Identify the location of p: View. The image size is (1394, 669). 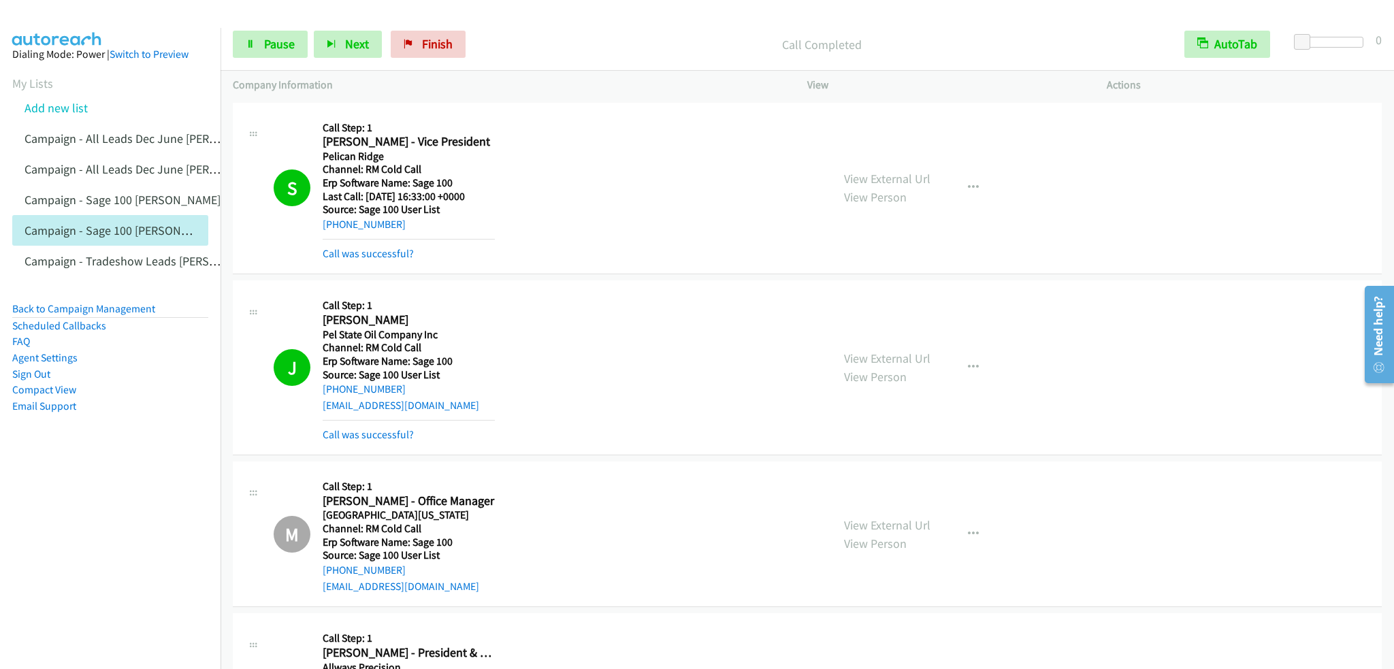
(945, 85).